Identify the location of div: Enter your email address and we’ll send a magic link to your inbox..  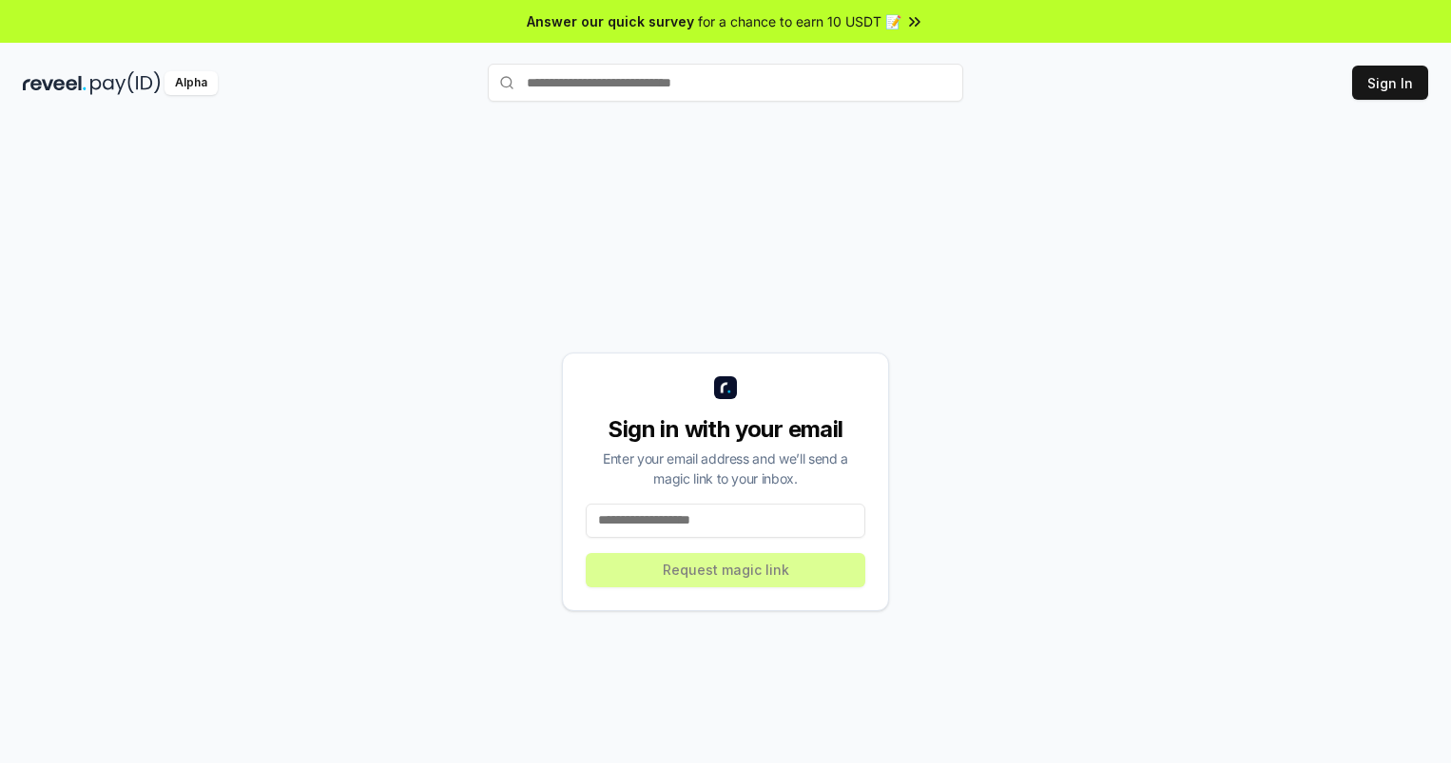
(725, 469).